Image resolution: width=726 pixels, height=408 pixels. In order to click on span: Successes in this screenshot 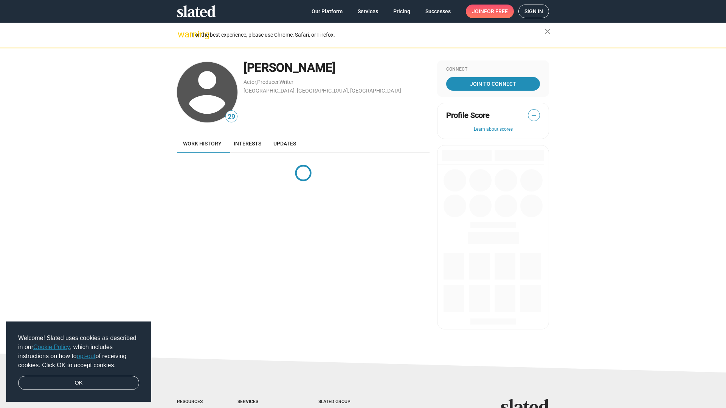, I will do `click(438, 11)`.